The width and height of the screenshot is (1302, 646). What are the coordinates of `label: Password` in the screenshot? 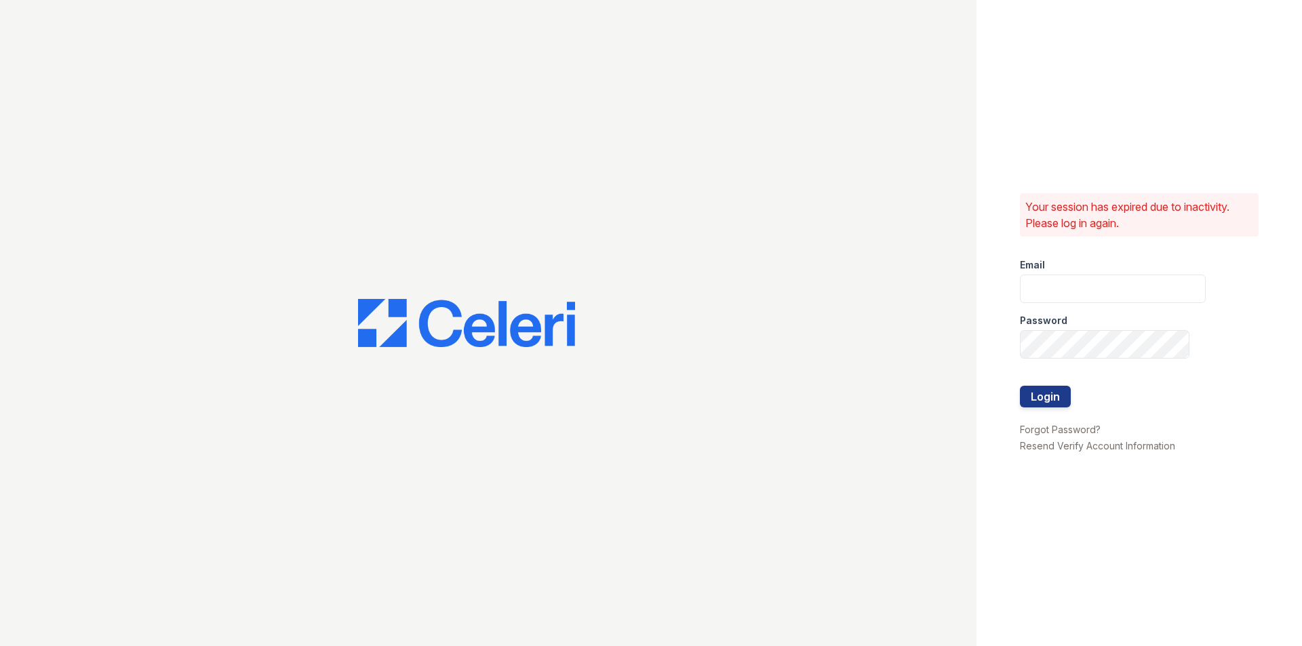 It's located at (1043, 321).